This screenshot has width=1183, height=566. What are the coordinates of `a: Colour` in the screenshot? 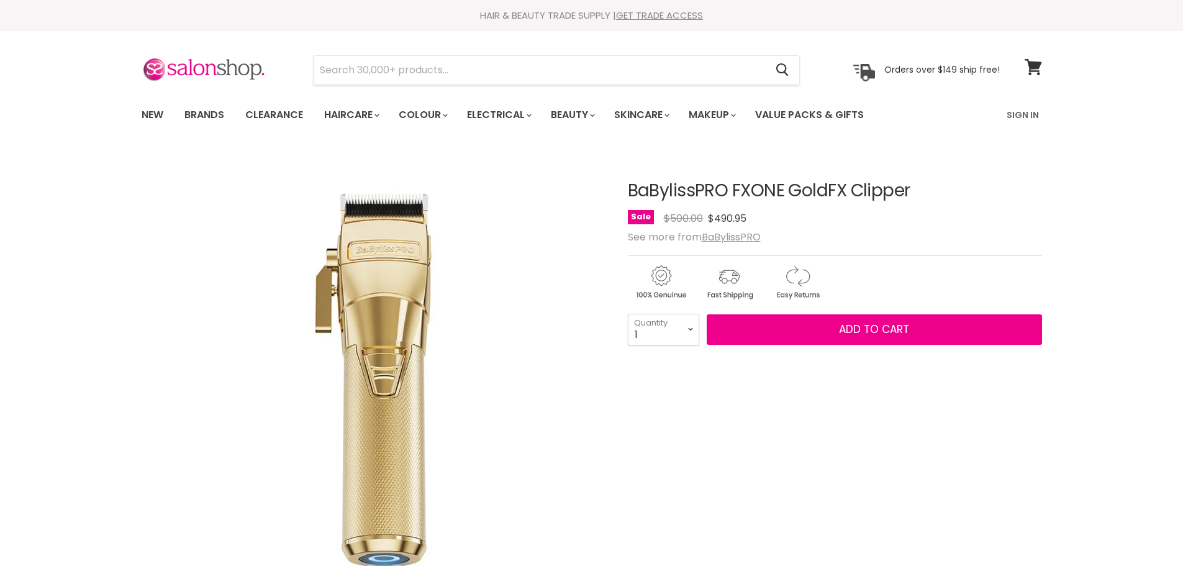 It's located at (422, 115).